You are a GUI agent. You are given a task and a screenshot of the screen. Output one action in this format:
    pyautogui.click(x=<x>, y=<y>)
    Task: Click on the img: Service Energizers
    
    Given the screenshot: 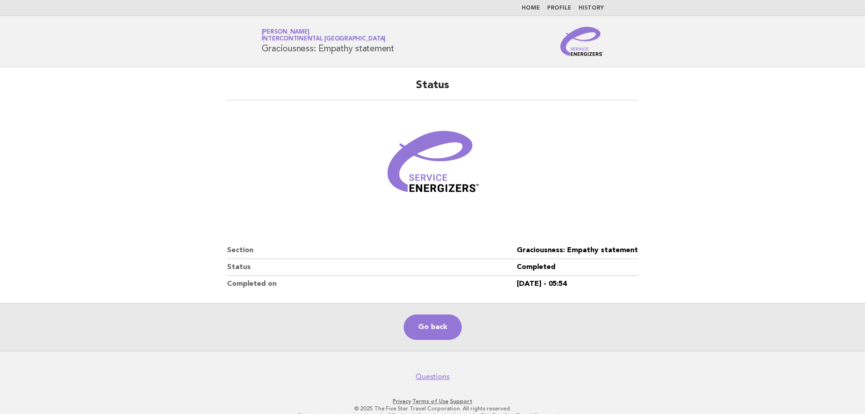 What is the action you would take?
    pyautogui.click(x=582, y=41)
    